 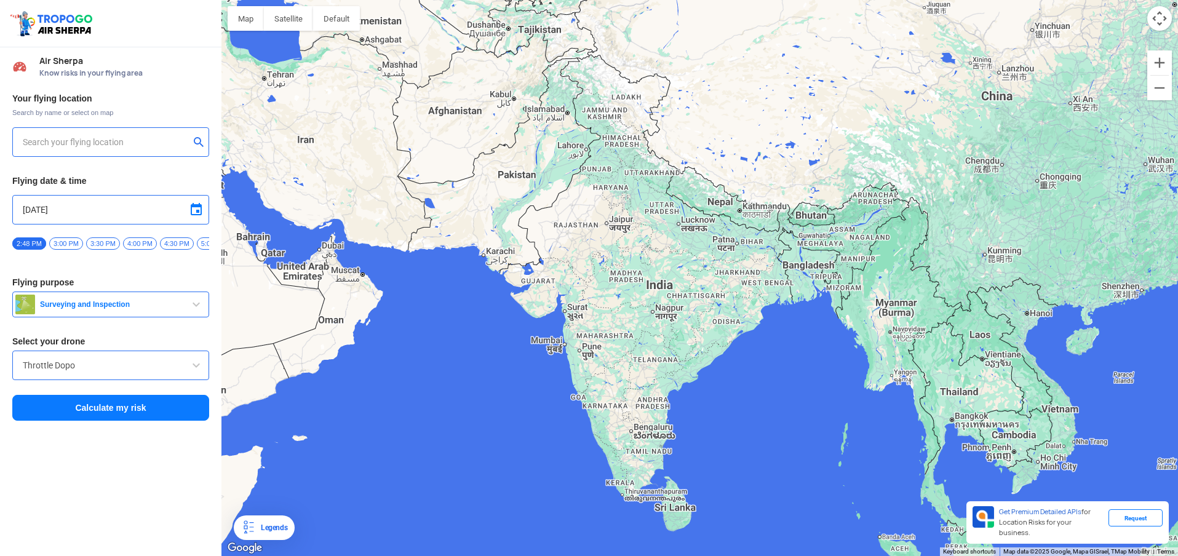 What do you see at coordinates (111, 341) in the screenshot?
I see `h3: Select your drone` at bounding box center [111, 341].